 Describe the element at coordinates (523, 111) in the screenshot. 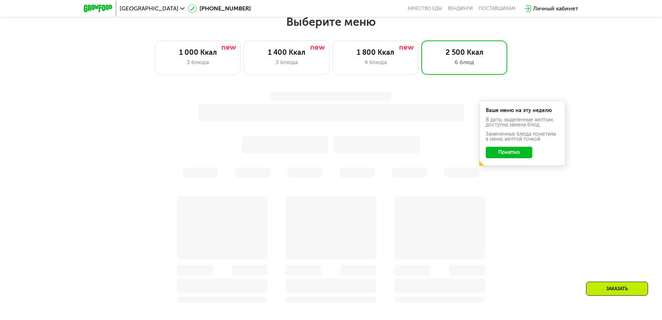

I see `div: Ваше меню на эту неделю` at that location.